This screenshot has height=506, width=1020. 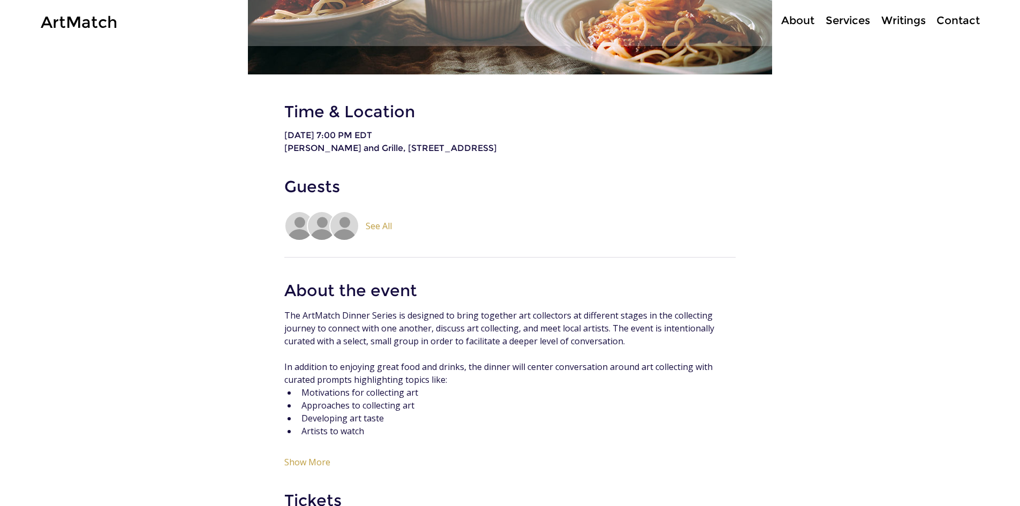 I want to click on span: See All, so click(x=379, y=226).